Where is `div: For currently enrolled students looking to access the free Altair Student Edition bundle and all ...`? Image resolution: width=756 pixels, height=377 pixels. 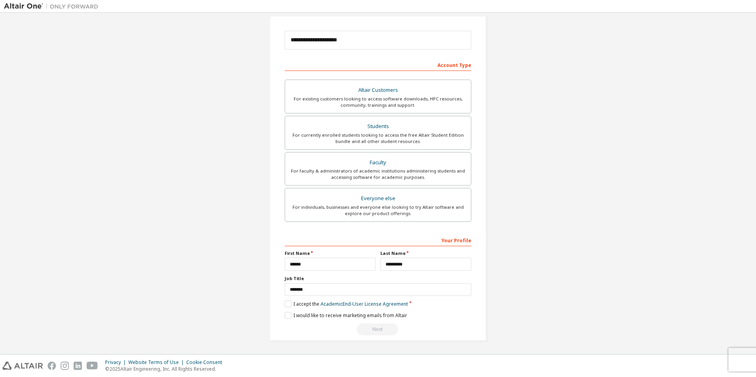
div: For currently enrolled students looking to access the free Altair Student Edition bundle and all ... is located at coordinates (378, 138).